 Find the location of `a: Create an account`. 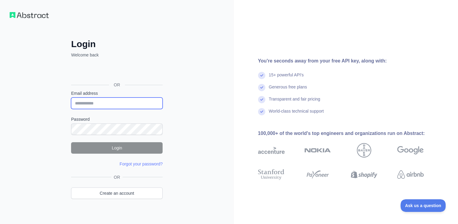

a: Create an account is located at coordinates (117, 193).